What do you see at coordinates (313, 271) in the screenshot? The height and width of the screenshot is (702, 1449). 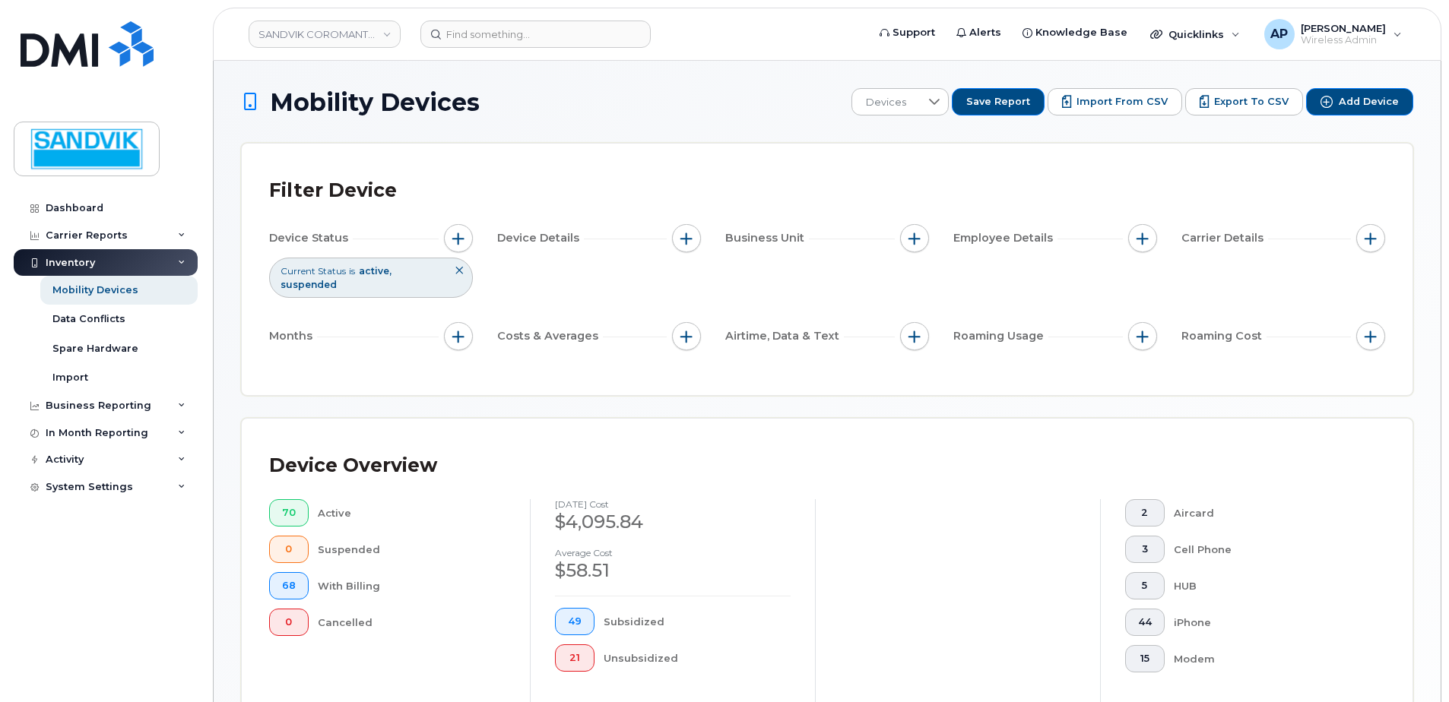 I see `span: Current Status` at bounding box center [313, 271].